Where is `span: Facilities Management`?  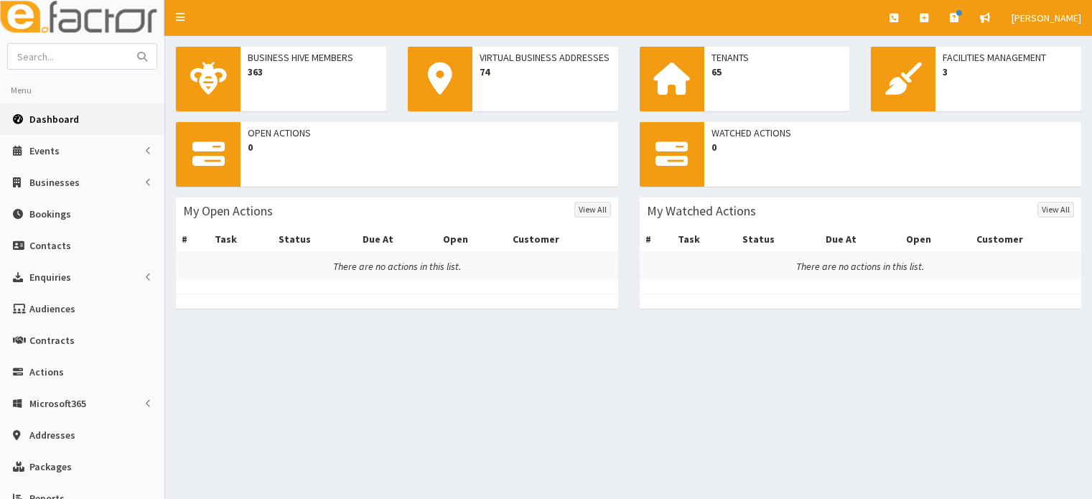
span: Facilities Management is located at coordinates (1008, 57).